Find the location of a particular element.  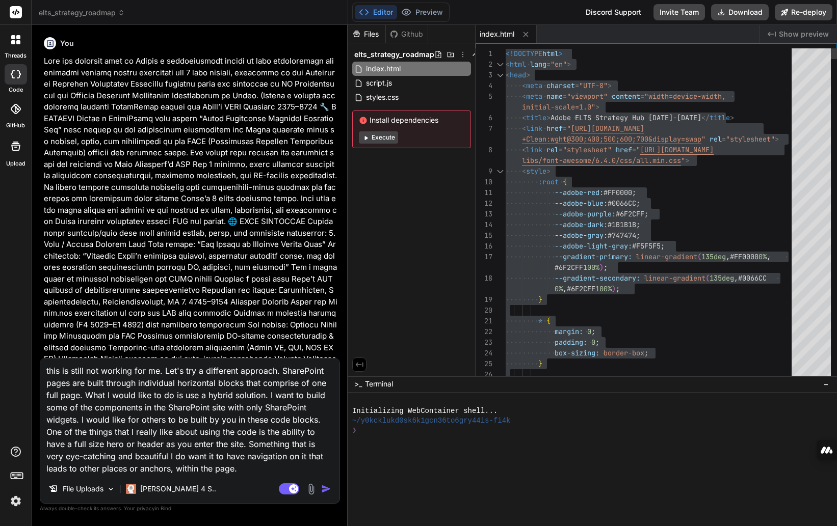

p: File Uploads is located at coordinates (83, 489).